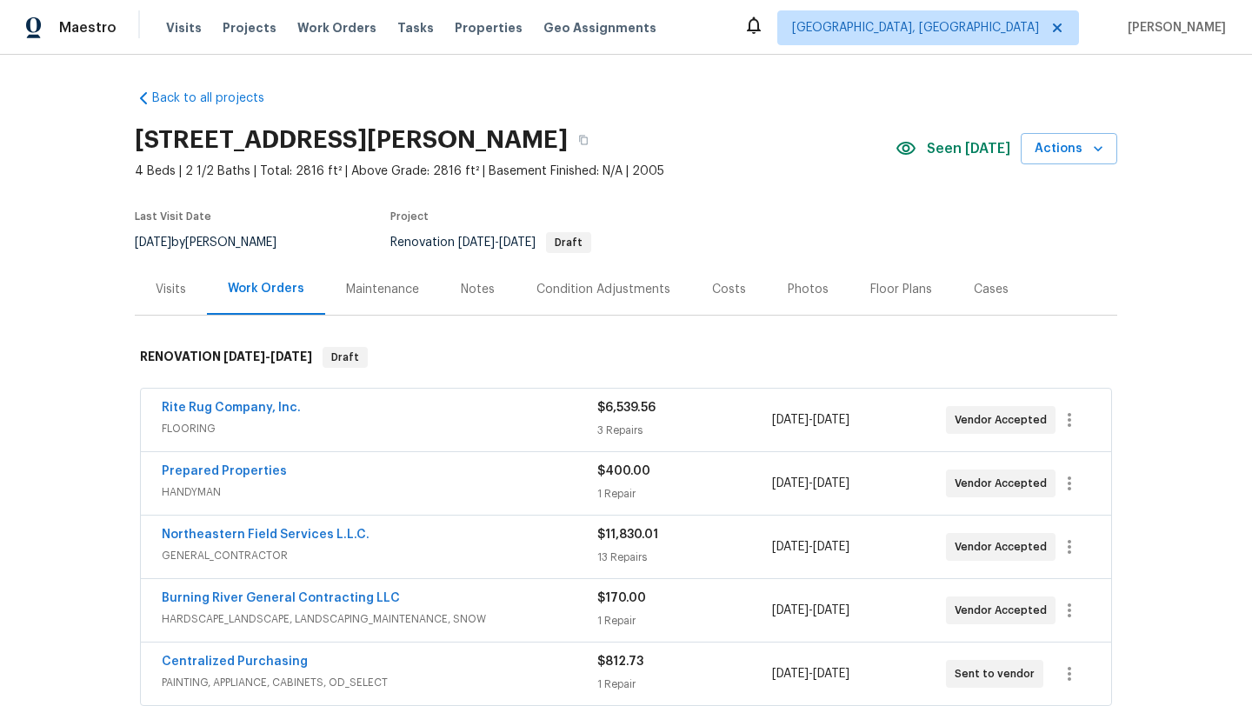 The image size is (1252, 706). What do you see at coordinates (231, 408) in the screenshot?
I see `a: Rite Rug Company, Inc.` at bounding box center [231, 408].